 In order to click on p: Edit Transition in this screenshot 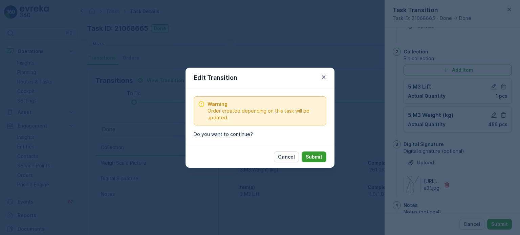, I will do `click(215, 78)`.